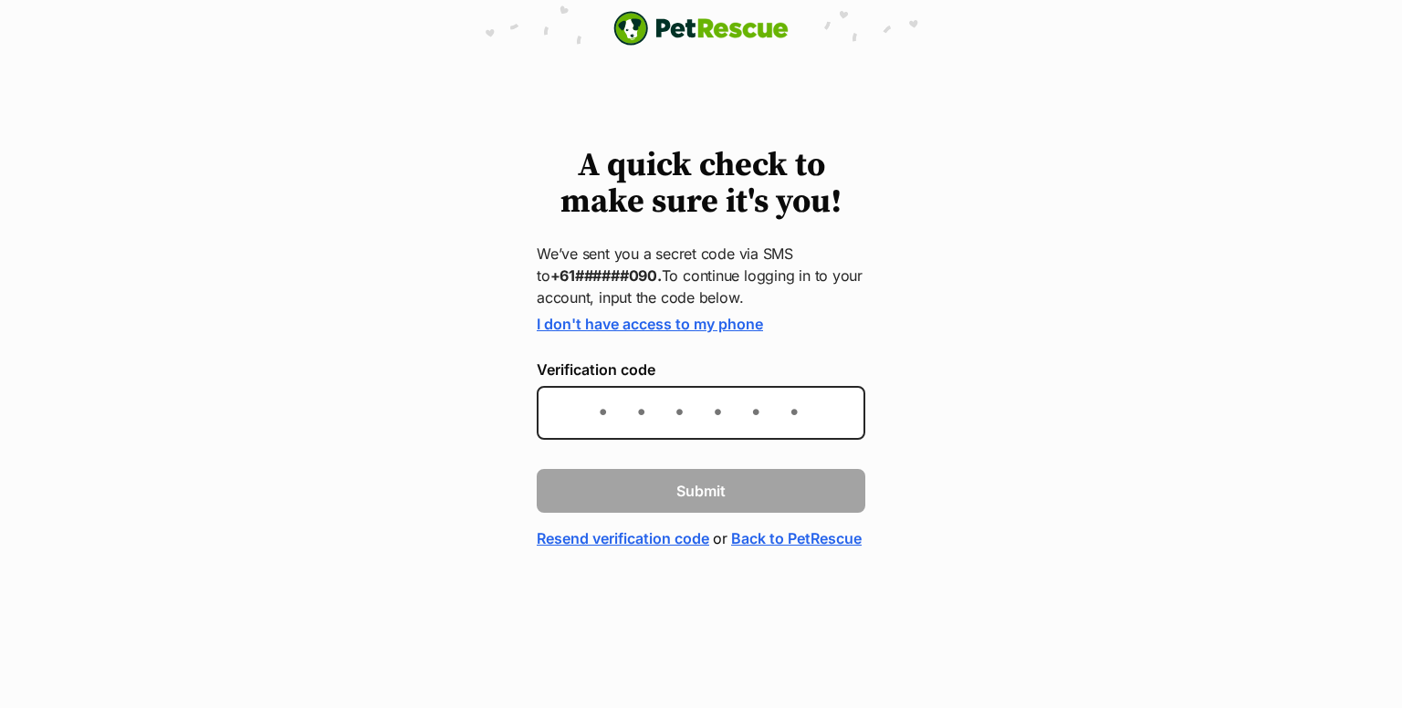 The height and width of the screenshot is (708, 1402). Describe the element at coordinates (650, 324) in the screenshot. I see `a: I don't have access to my phone` at that location.